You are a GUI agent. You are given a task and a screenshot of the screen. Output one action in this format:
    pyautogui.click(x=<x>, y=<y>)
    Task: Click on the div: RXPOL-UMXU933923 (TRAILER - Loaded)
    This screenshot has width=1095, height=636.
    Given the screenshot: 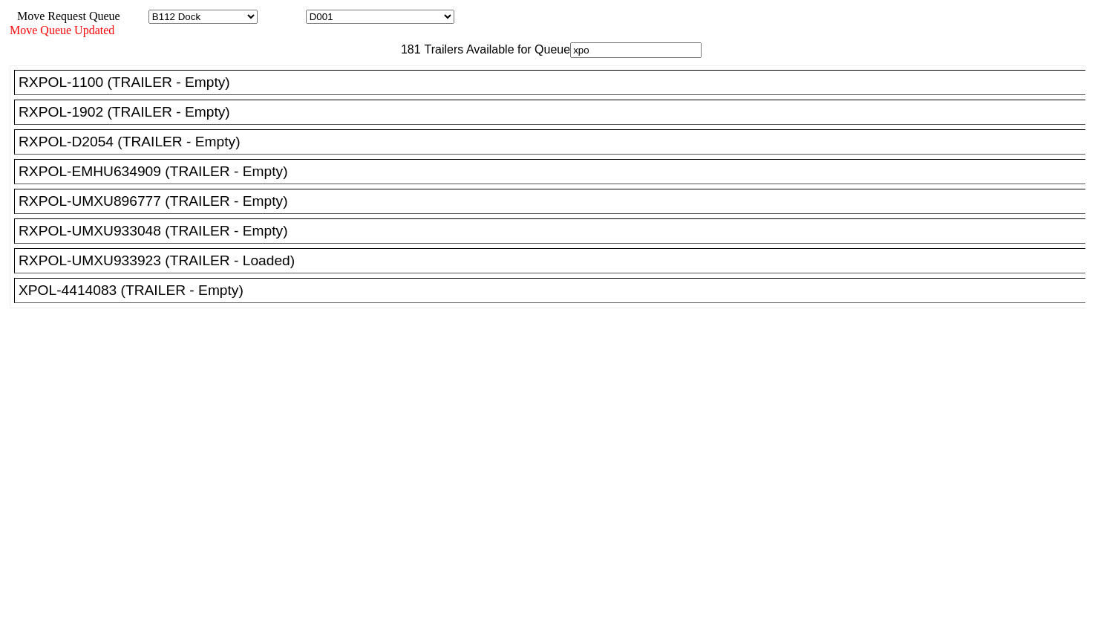 What is the action you would take?
    pyautogui.click(x=556, y=261)
    